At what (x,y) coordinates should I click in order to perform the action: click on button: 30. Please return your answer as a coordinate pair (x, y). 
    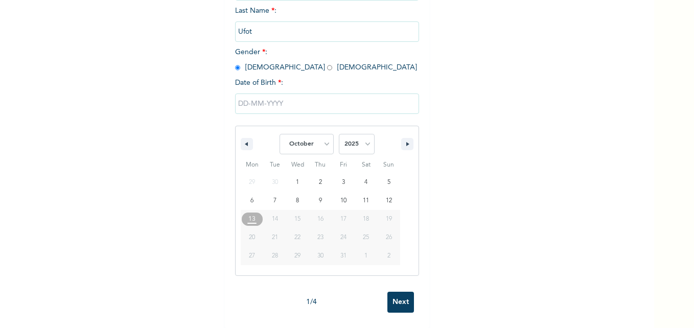
    Looking at the image, I should click on (321, 256).